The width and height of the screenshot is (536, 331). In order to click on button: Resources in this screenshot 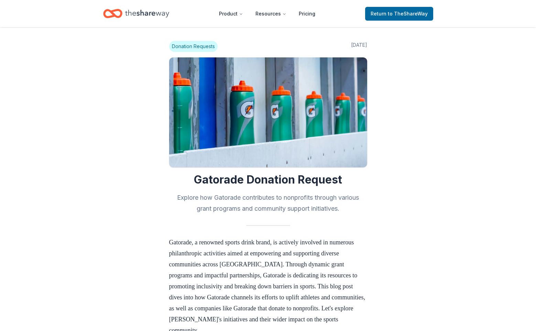, I will do `click(271, 14)`.